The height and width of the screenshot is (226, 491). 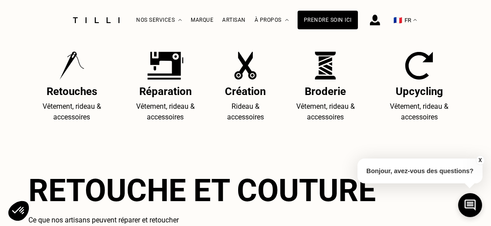 What do you see at coordinates (326, 66) in the screenshot?
I see `img: Broderie` at bounding box center [326, 66].